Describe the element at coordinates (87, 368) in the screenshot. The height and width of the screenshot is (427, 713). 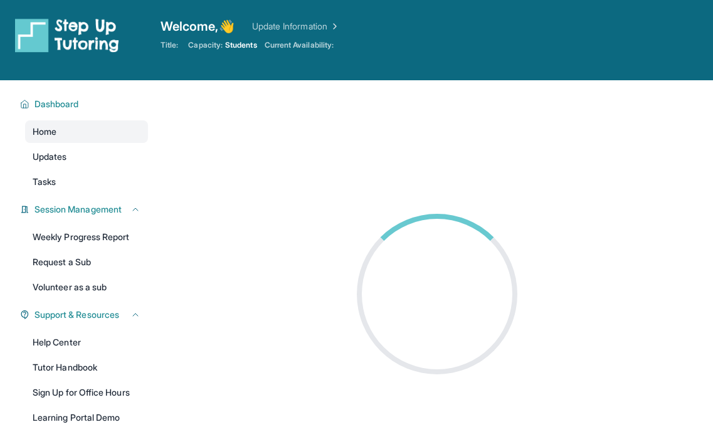
I see `a: Tutor Handbook` at that location.